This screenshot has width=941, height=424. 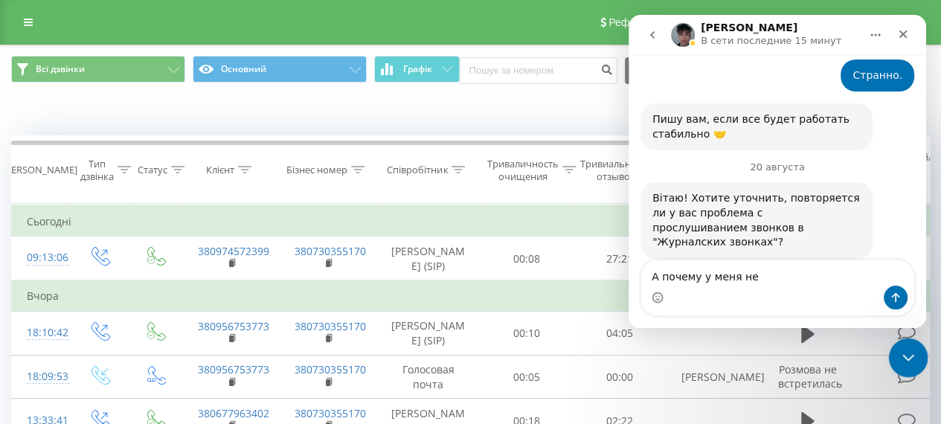 What do you see at coordinates (98, 69) in the screenshot?
I see `button: Всі дзвінки` at bounding box center [98, 69].